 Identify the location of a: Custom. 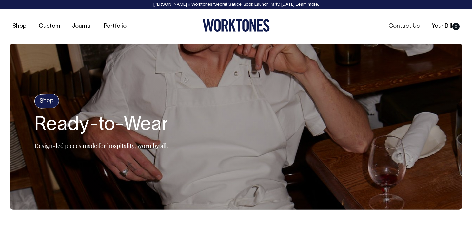
(49, 26).